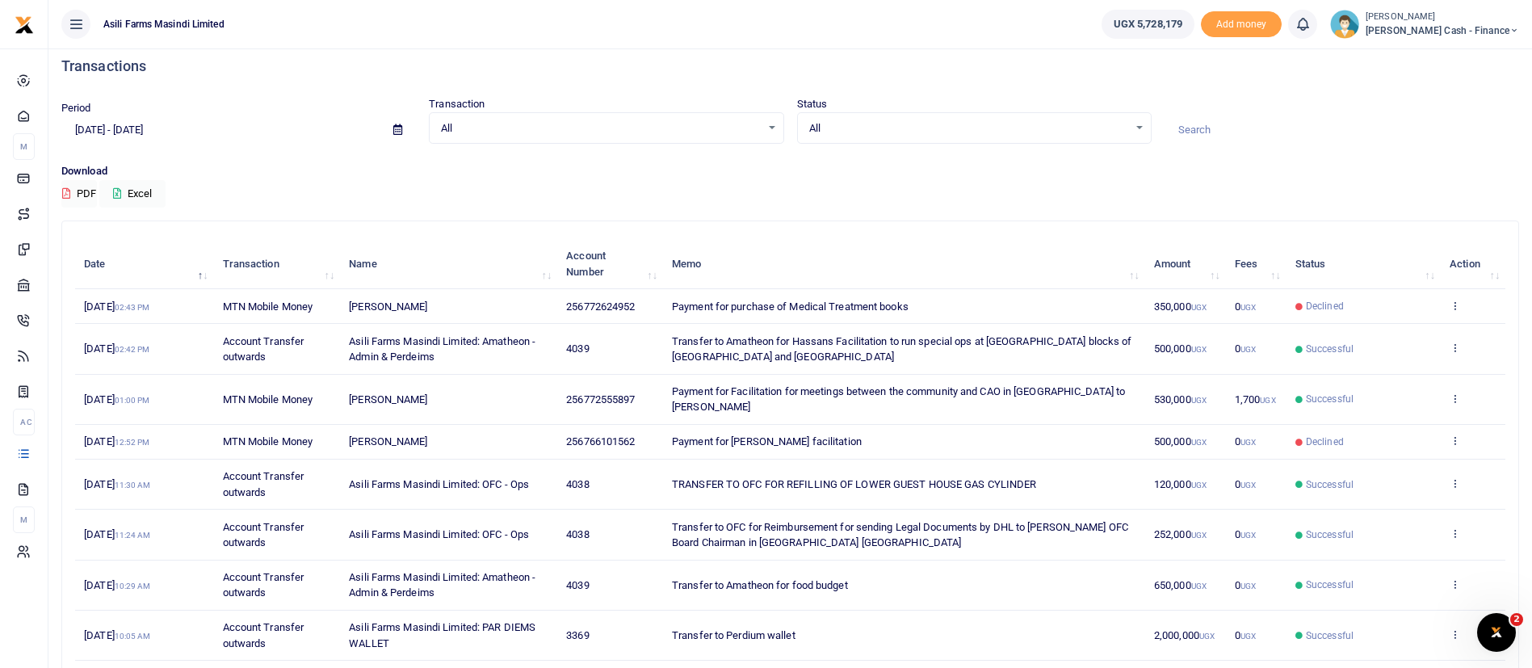 The height and width of the screenshot is (668, 1532). What do you see at coordinates (1342, 130) in the screenshot?
I see `input: Search` at bounding box center [1342, 130].